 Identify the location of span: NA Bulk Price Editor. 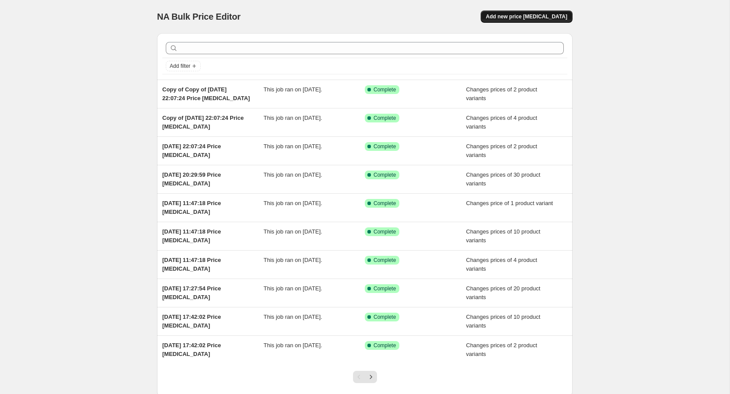
(199, 17).